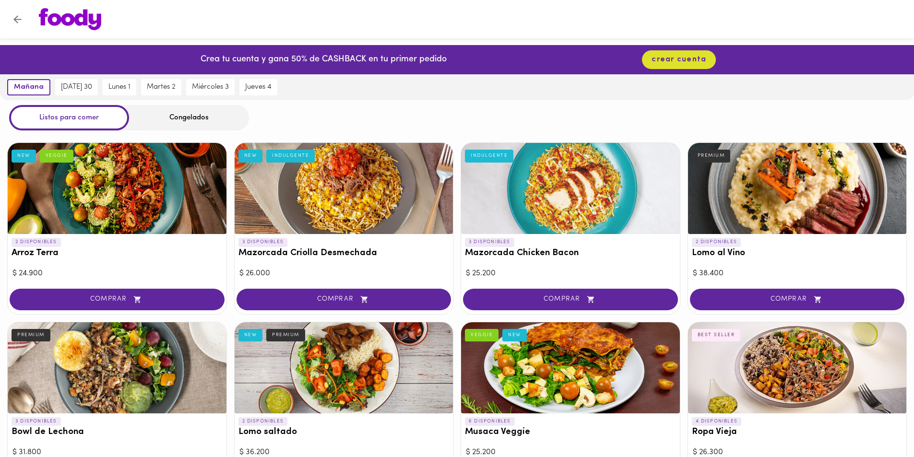  I want to click on div: Lomo al Vino, so click(798, 189).